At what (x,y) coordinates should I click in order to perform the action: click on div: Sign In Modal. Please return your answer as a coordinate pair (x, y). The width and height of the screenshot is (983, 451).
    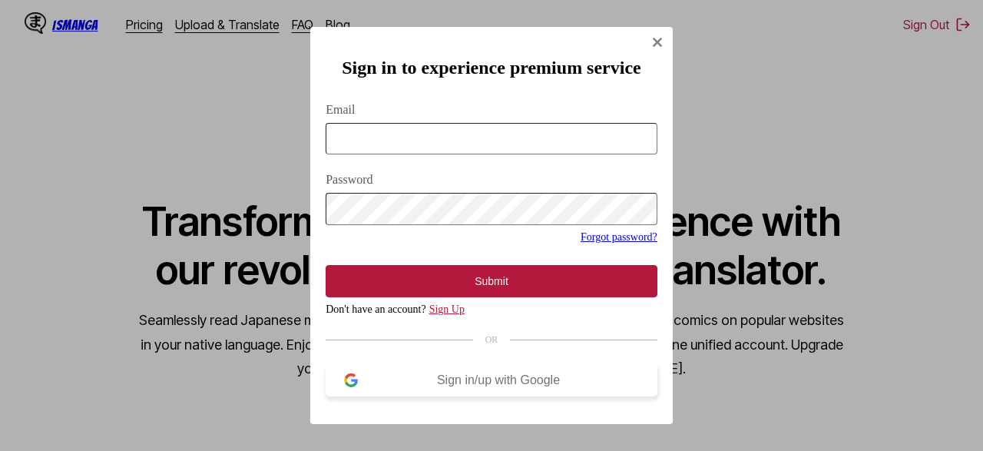
    Looking at the image, I should click on (492, 225).